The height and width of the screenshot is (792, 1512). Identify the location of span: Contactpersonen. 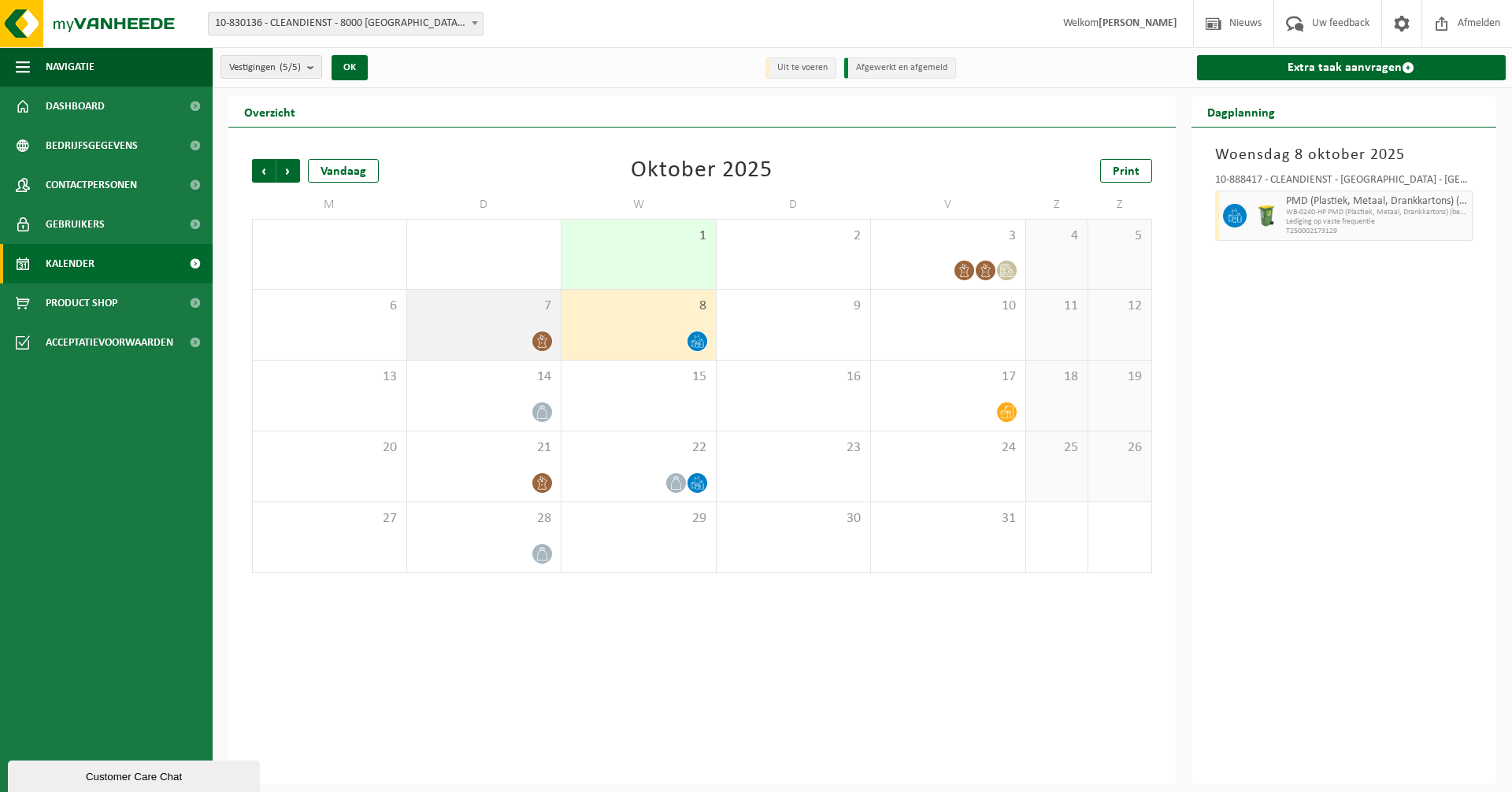
(92, 185).